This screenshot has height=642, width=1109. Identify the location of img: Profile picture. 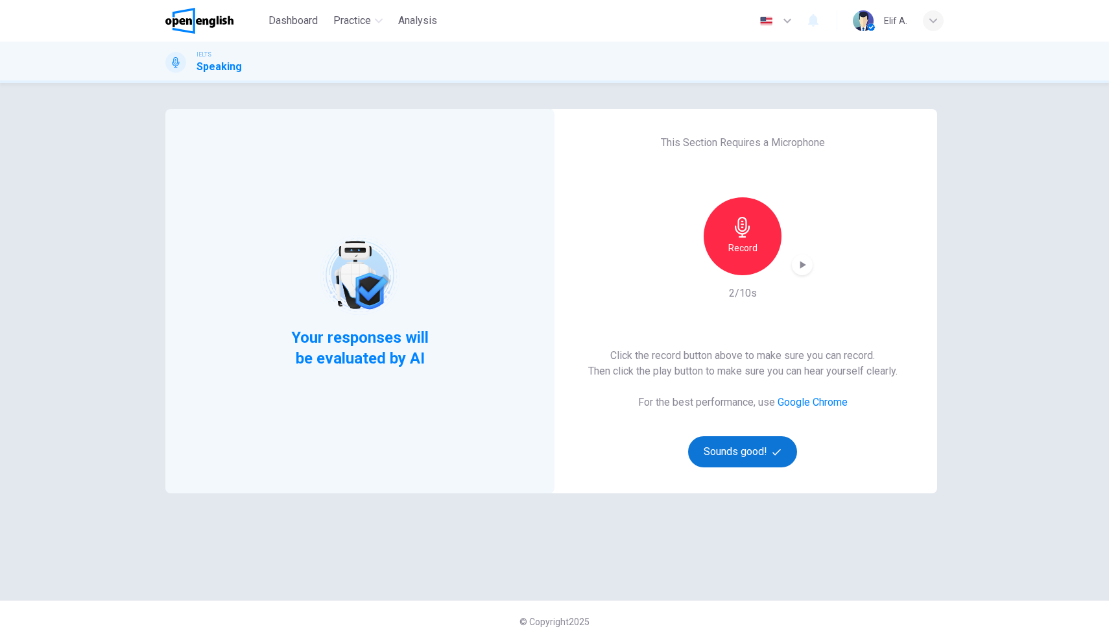
(864, 21).